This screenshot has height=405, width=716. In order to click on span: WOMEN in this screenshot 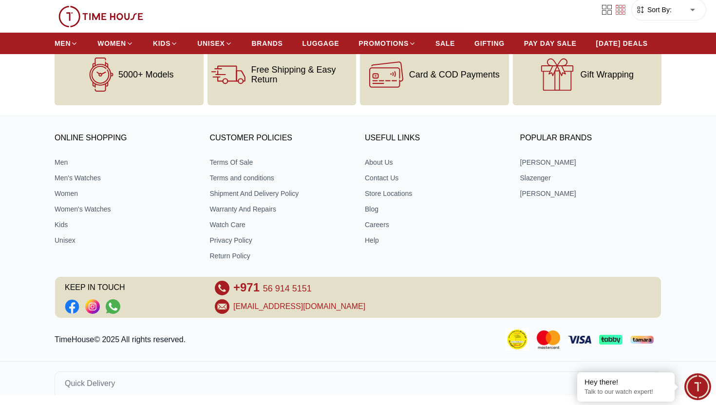, I will do `click(112, 43)`.